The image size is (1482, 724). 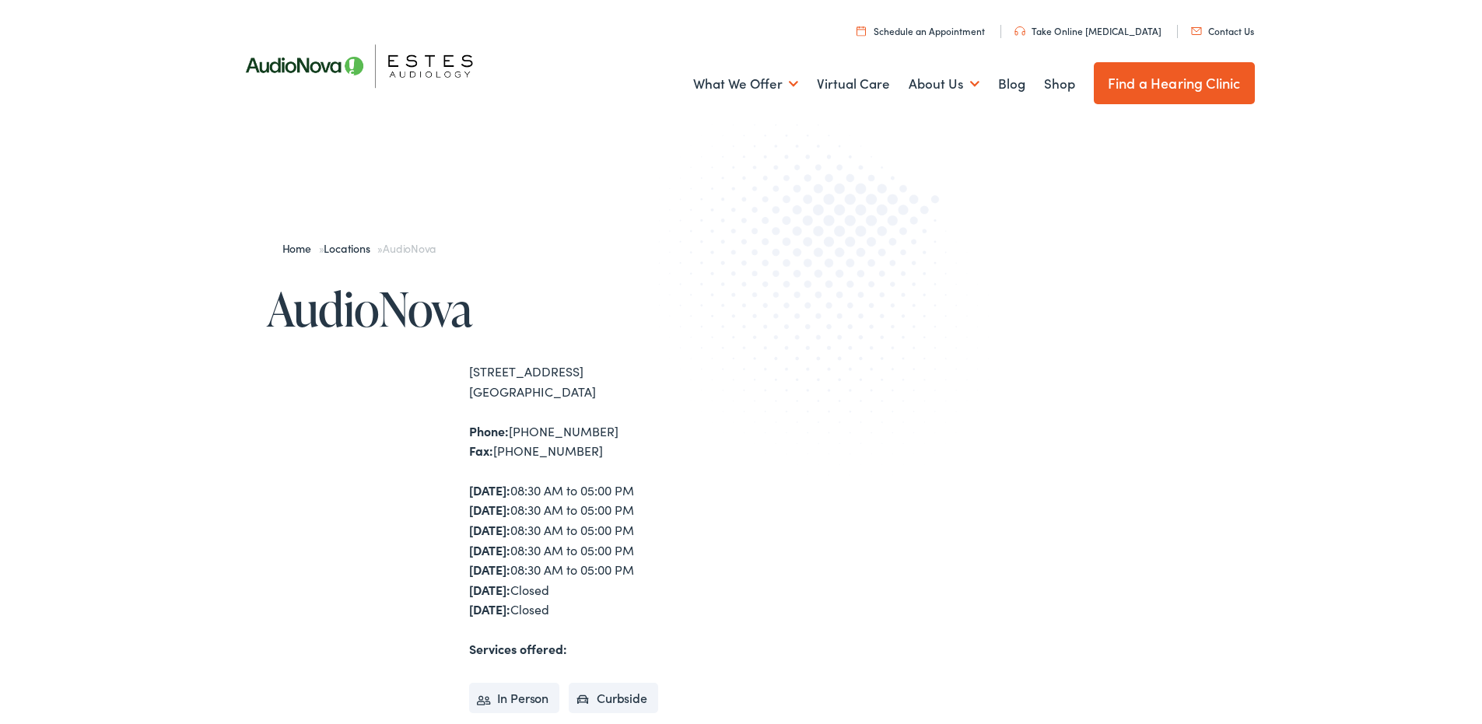 What do you see at coordinates (409, 248) in the screenshot?
I see `span: AudioNova` at bounding box center [409, 248].